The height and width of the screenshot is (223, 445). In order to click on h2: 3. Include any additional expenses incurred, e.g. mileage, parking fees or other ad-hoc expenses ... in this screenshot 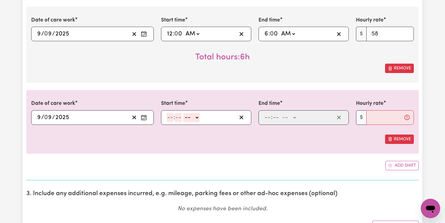, I will do `click(222, 193)`.